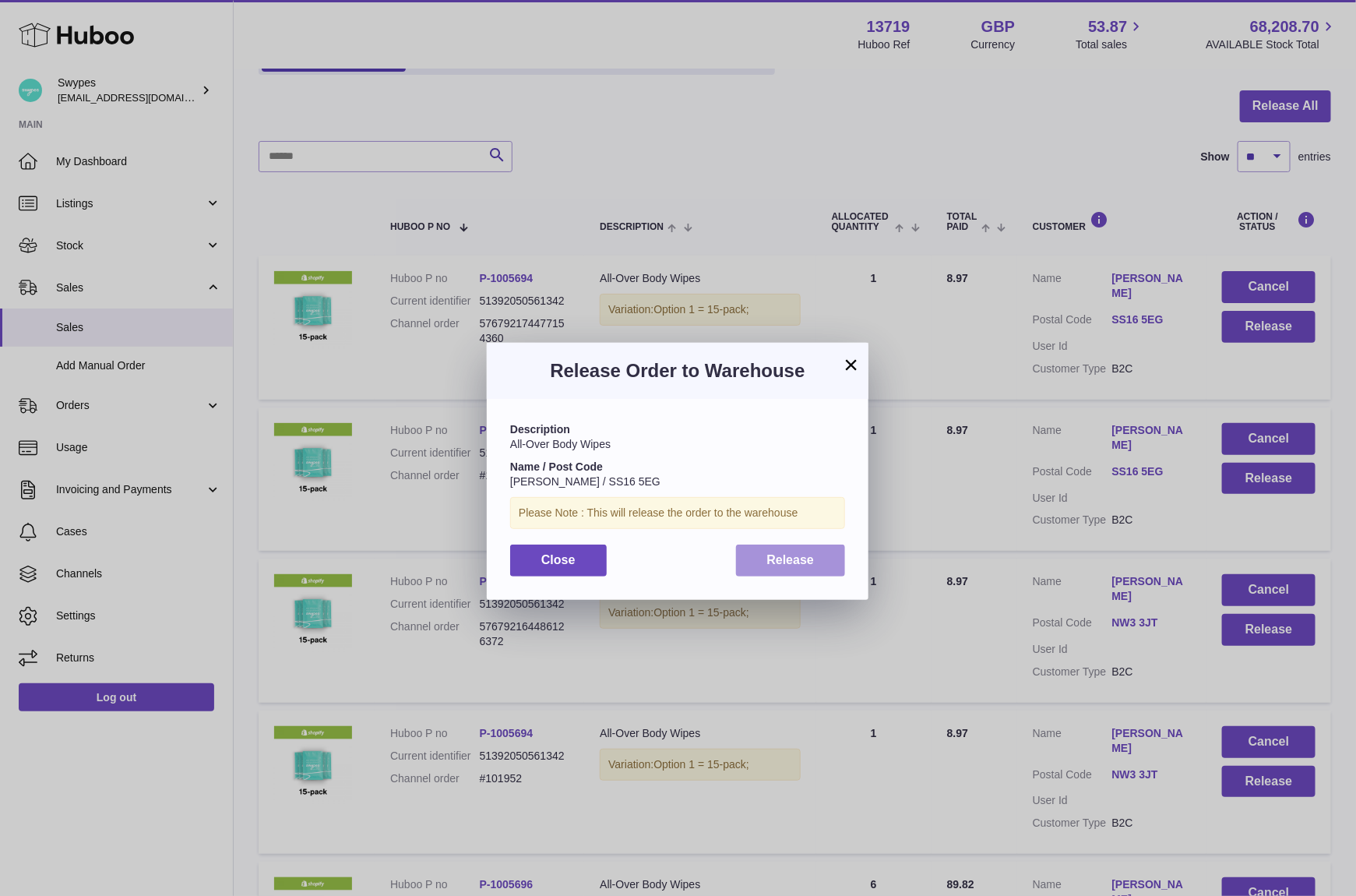 The height and width of the screenshot is (896, 1356). What do you see at coordinates (558, 560) in the screenshot?
I see `button: Close` at bounding box center [558, 560].